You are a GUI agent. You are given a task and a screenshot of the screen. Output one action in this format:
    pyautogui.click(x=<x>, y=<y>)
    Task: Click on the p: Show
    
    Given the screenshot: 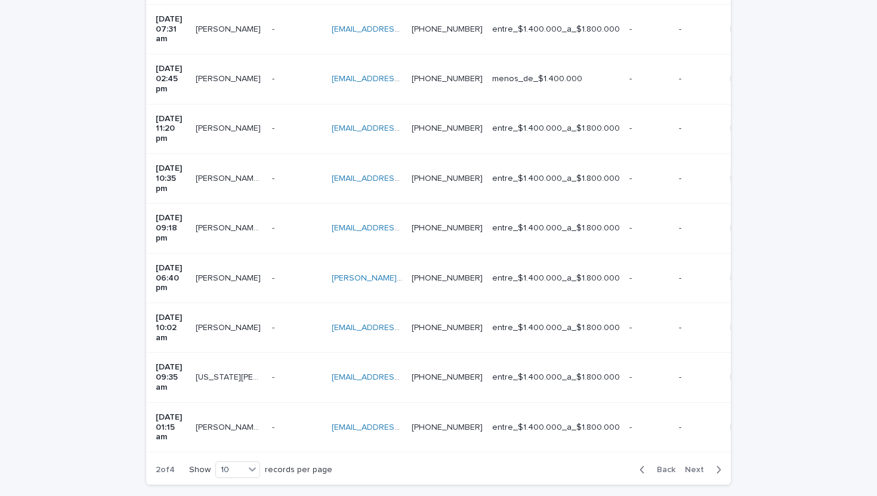 What is the action you would take?
    pyautogui.click(x=200, y=470)
    